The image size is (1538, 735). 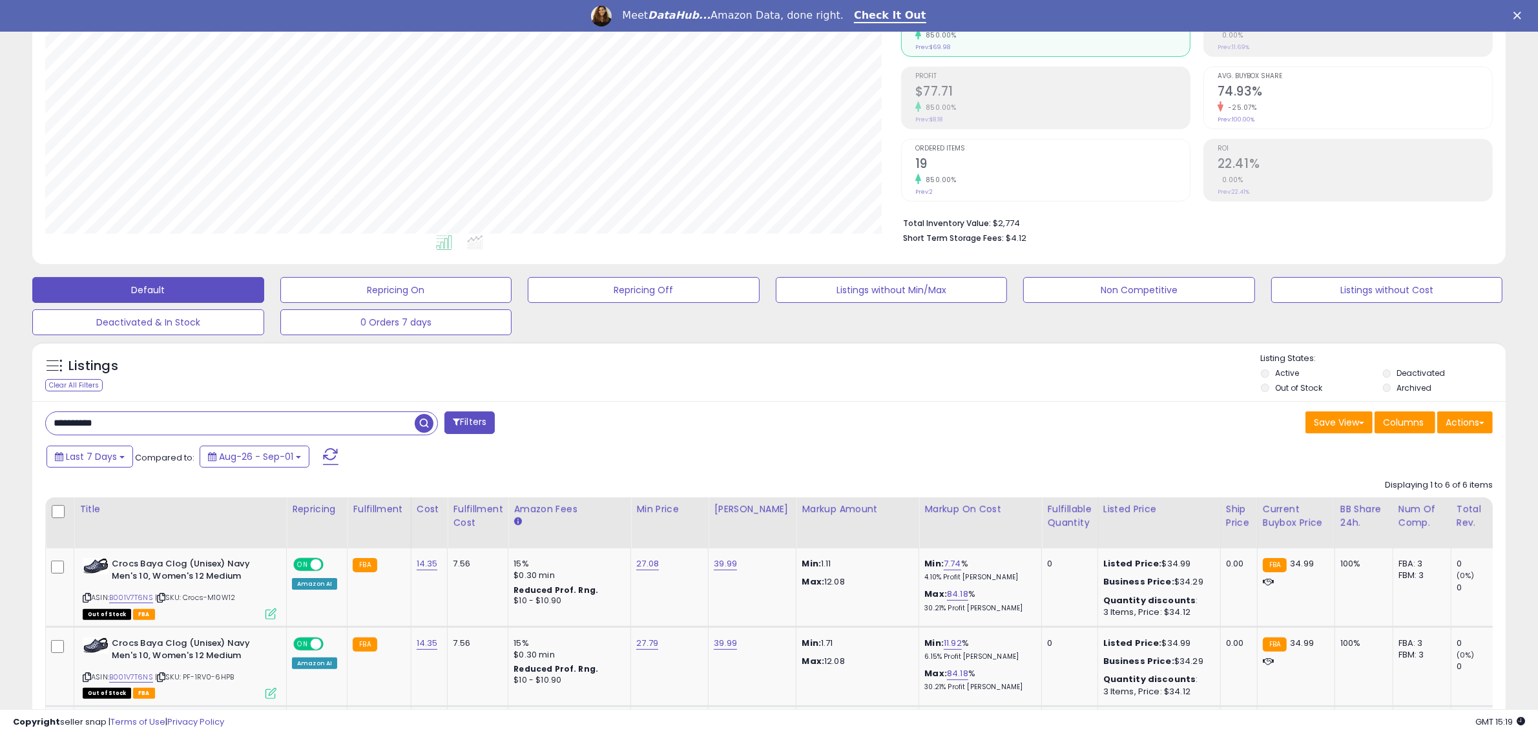 What do you see at coordinates (725, 564) in the screenshot?
I see `a: 39.99` at bounding box center [725, 564].